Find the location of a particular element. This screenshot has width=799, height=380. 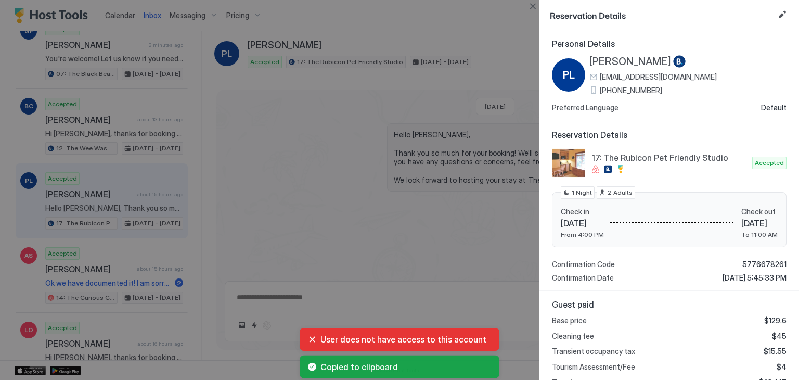

span: Copied to clipboard is located at coordinates (406, 367).